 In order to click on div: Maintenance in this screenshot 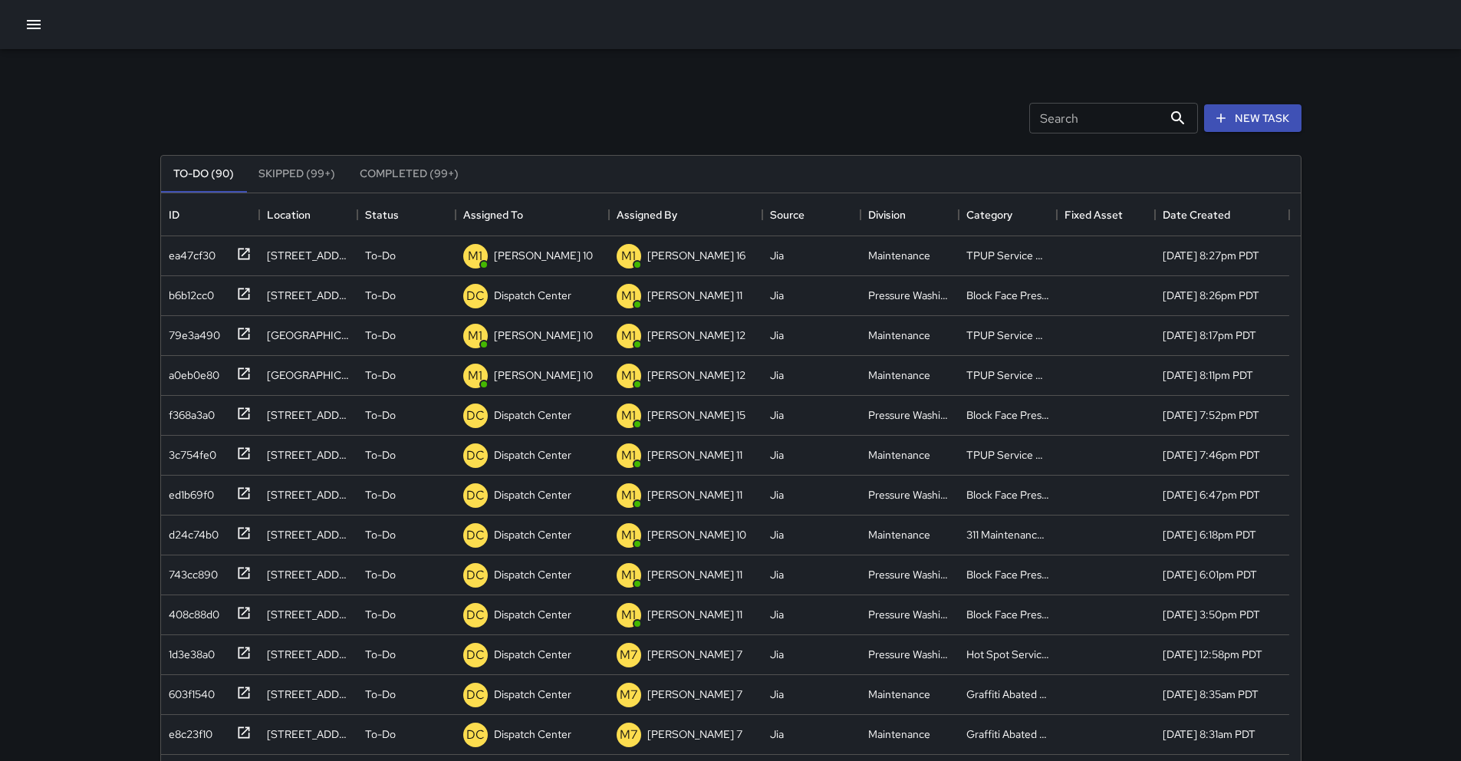, I will do `click(899, 375)`.